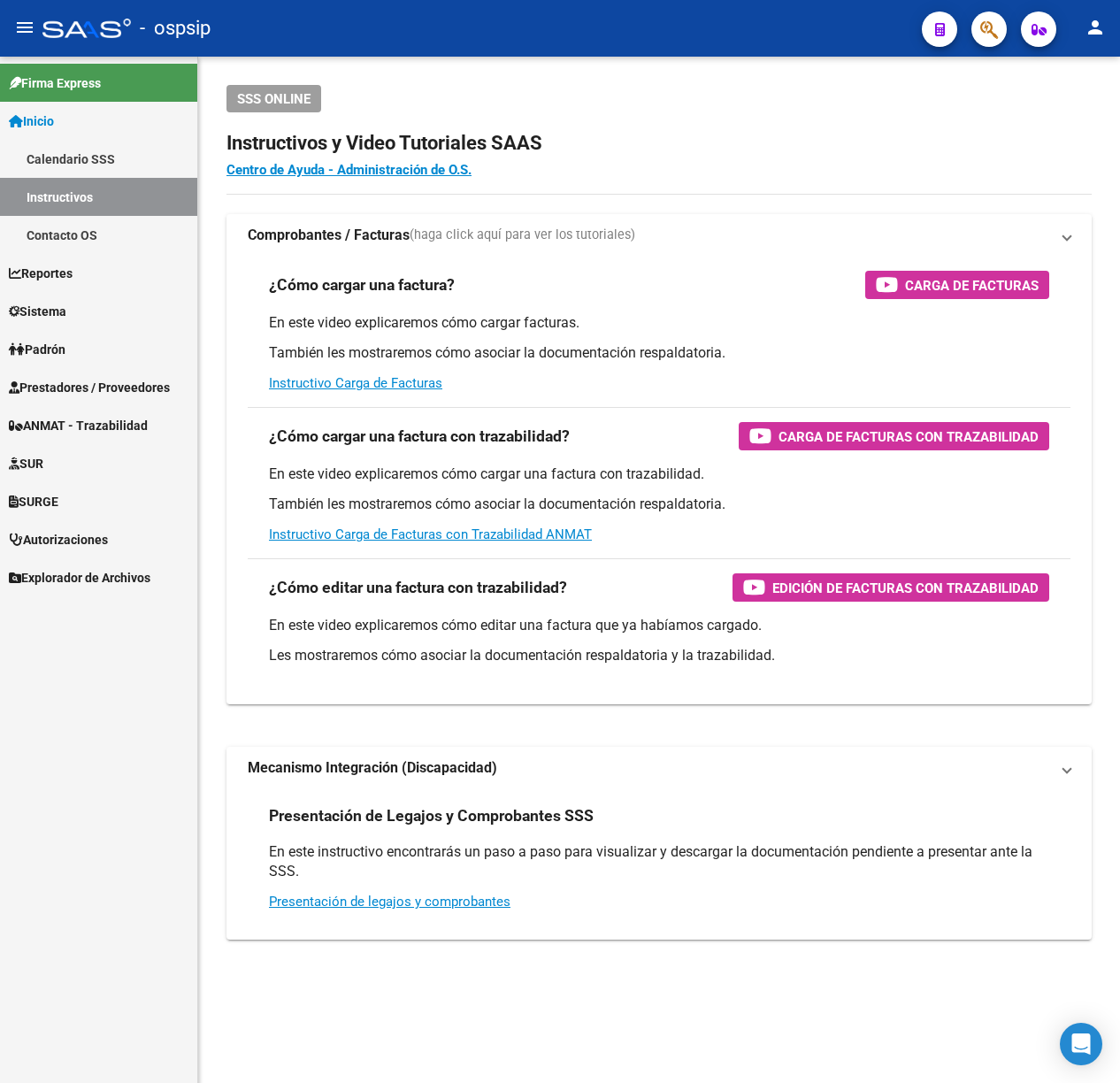 The image size is (1120, 1083). I want to click on div: Comprobantes / Facturas(haga click aquí para ver los tutoriales), so click(659, 481).